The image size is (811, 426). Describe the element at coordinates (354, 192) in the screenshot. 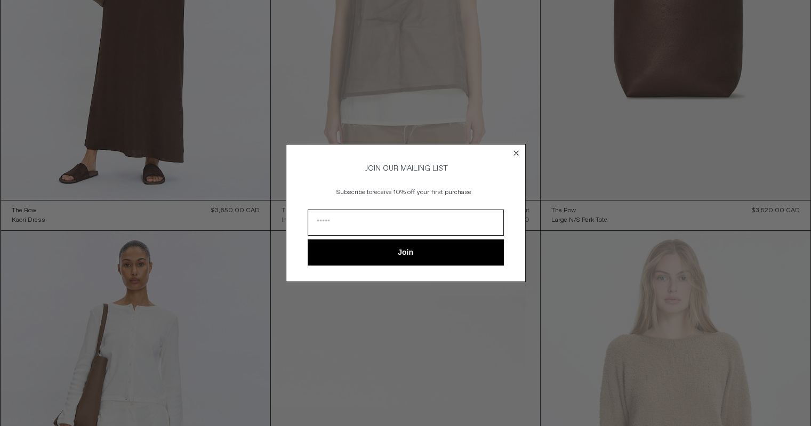

I see `span: Subscribe to` at that location.